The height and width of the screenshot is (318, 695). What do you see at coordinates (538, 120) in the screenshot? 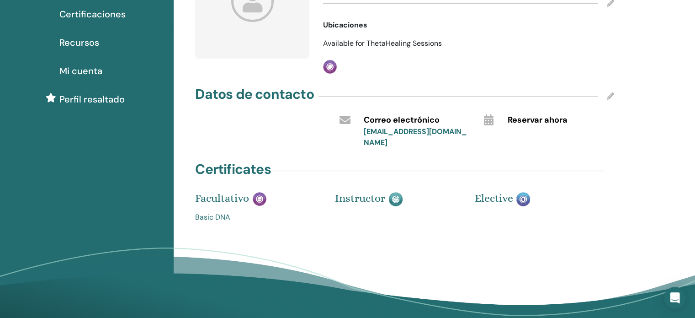
I see `span: Reservar ahora` at bounding box center [538, 120].